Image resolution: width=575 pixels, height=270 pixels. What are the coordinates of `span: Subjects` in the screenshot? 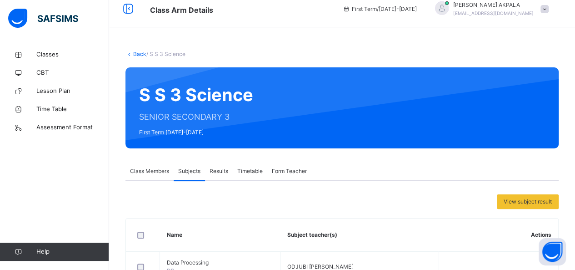 It's located at (189, 171).